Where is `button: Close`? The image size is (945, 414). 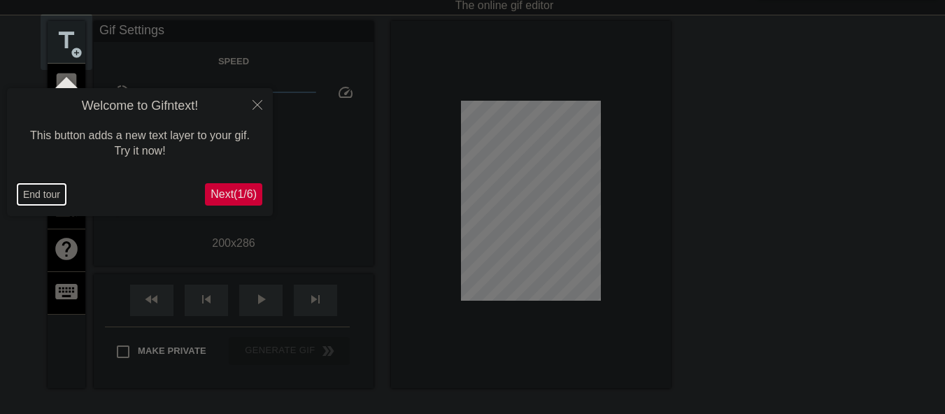
button: Close is located at coordinates (257, 104).